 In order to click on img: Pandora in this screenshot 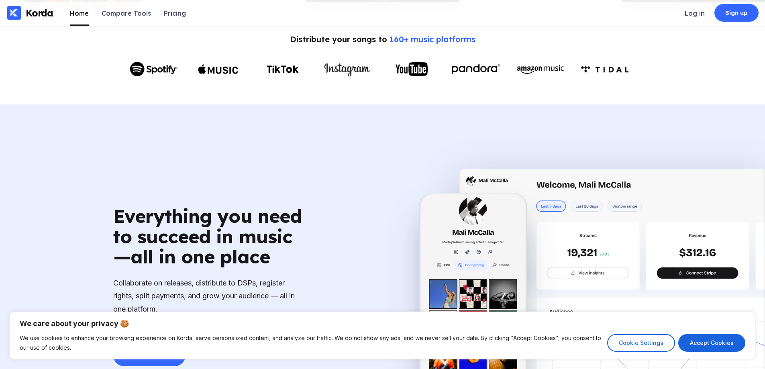, I will do `click(476, 69)`.